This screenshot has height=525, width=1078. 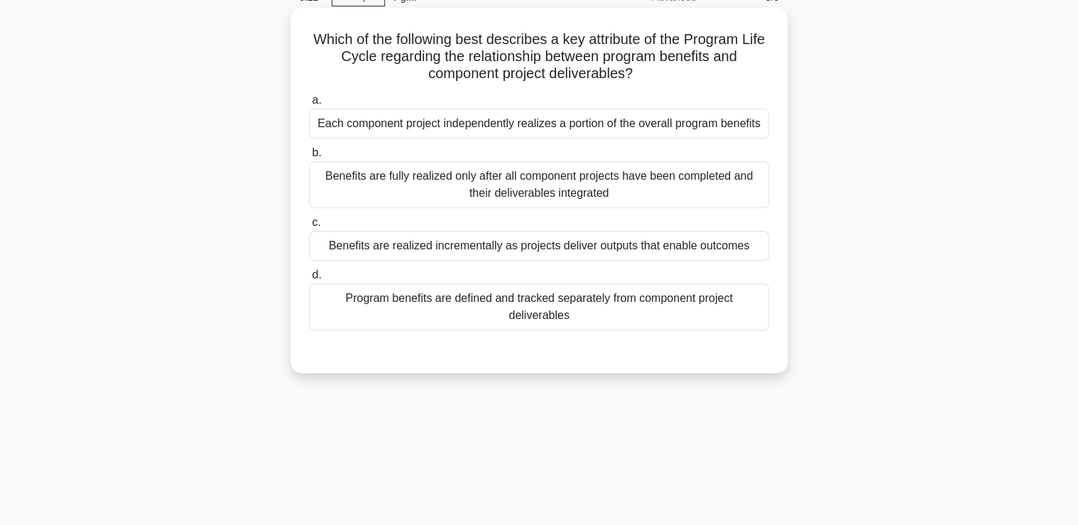 I want to click on div: Program benefits are defined and tracked separately from component project deliverables, so click(x=539, y=307).